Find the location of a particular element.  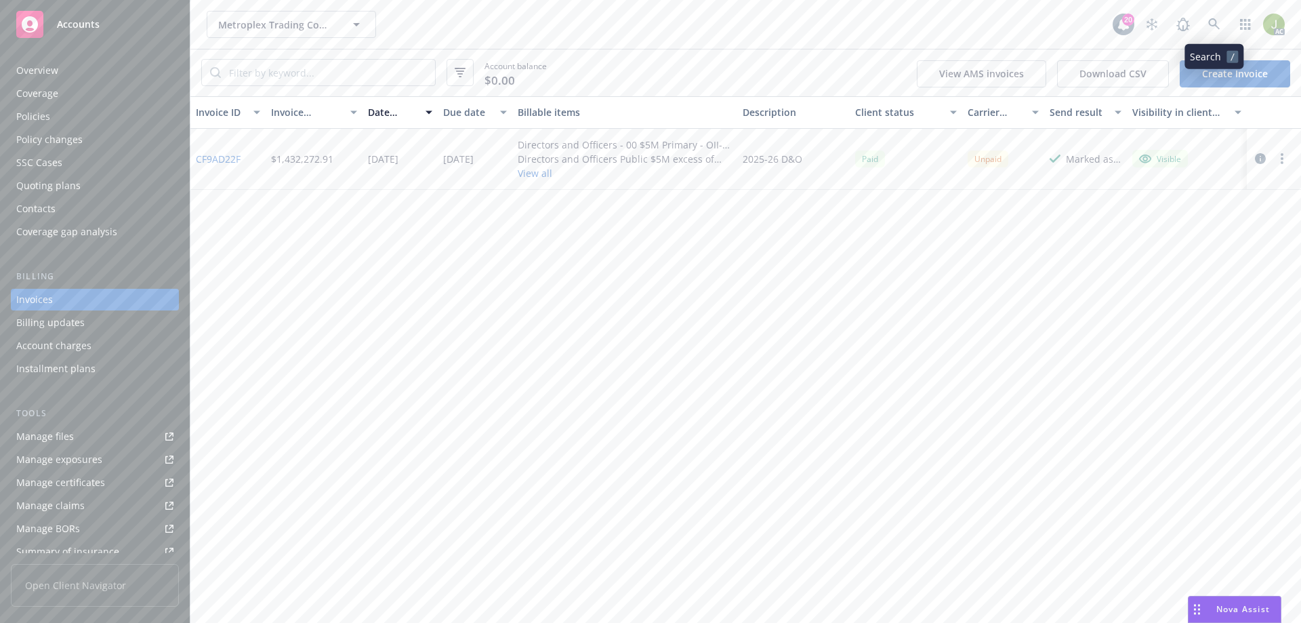

img: photo is located at coordinates (1274, 24).